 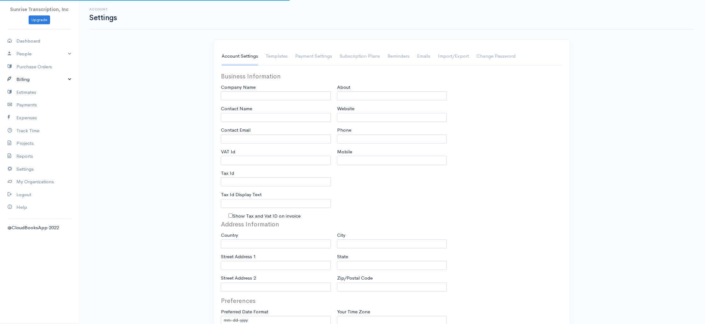 I want to click on legend: Address Information, so click(x=276, y=225).